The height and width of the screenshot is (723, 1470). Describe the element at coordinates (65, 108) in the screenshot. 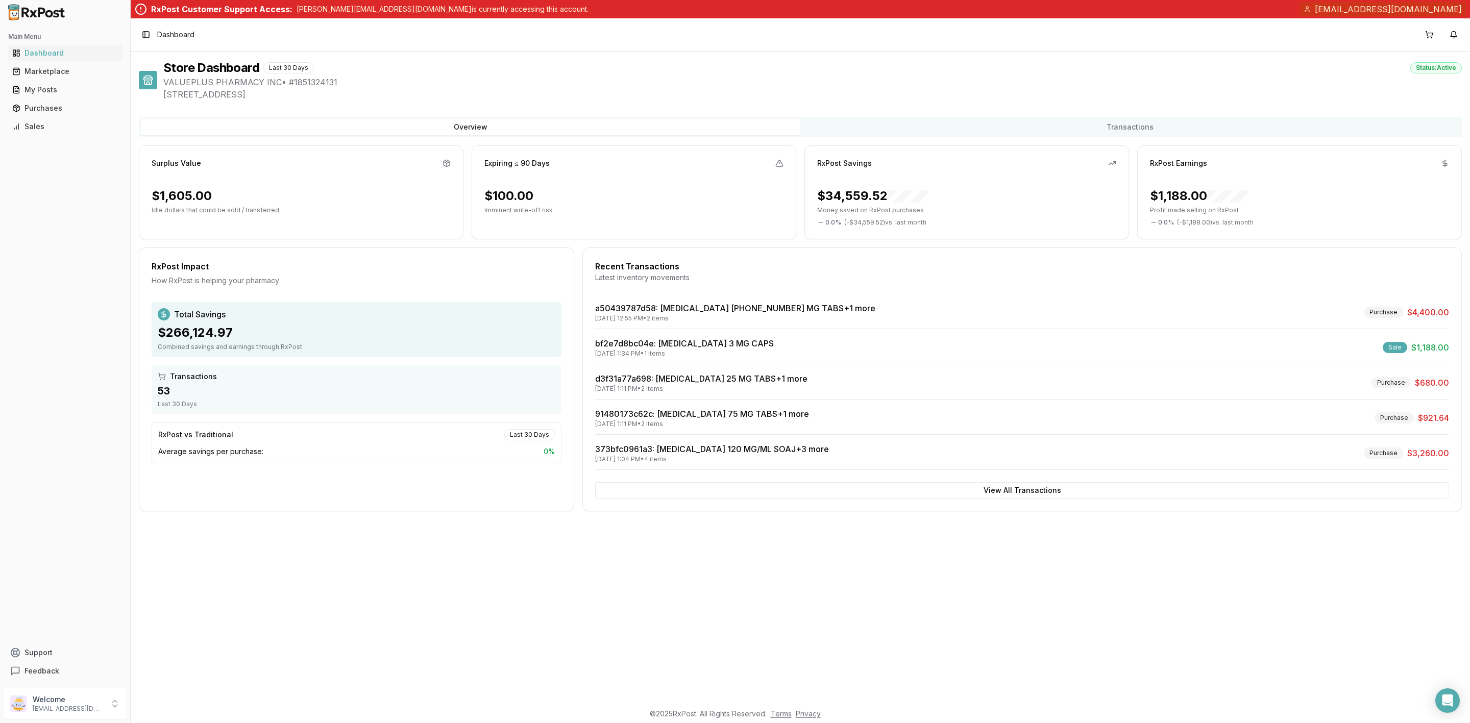

I see `div: Purchases` at that location.